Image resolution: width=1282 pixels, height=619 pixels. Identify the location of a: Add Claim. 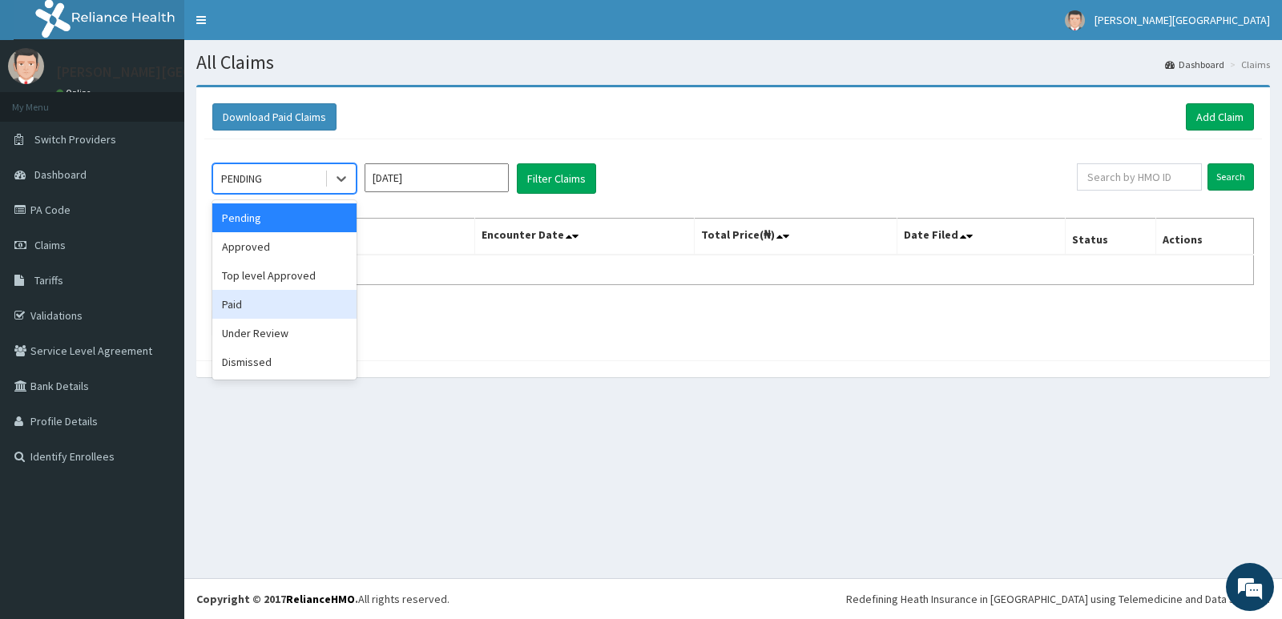
(1220, 117).